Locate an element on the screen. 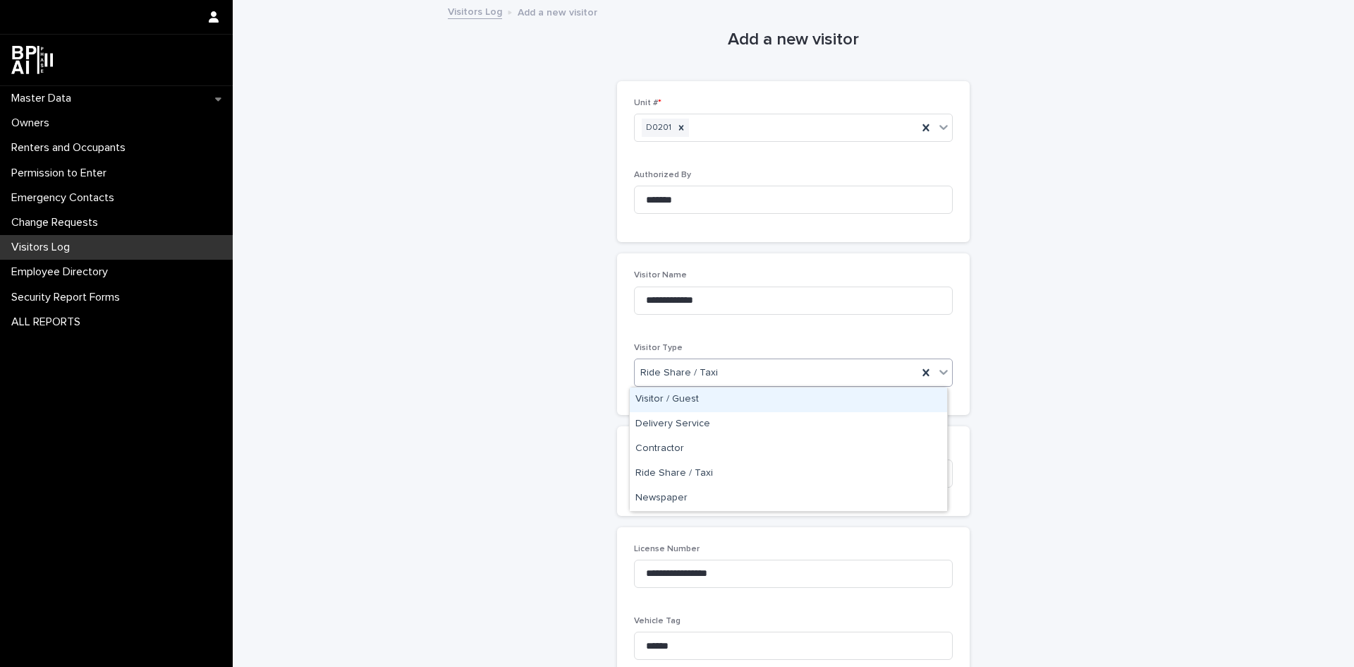 The image size is (1354, 667). p: Owners is located at coordinates (33, 123).